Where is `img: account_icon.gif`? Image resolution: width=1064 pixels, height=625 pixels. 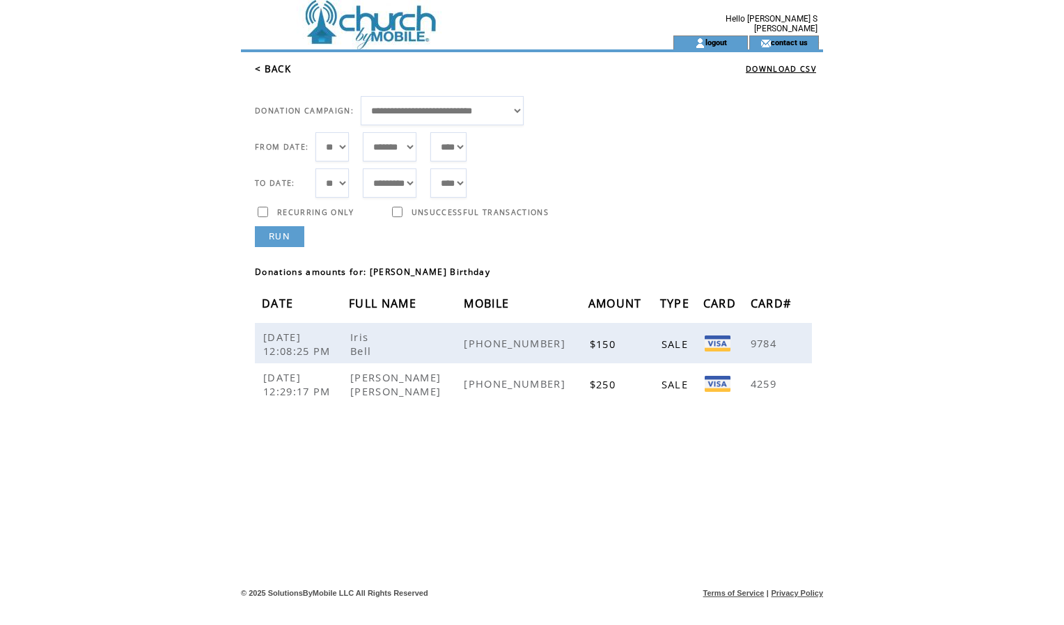
img: account_icon.gif is located at coordinates (700, 43).